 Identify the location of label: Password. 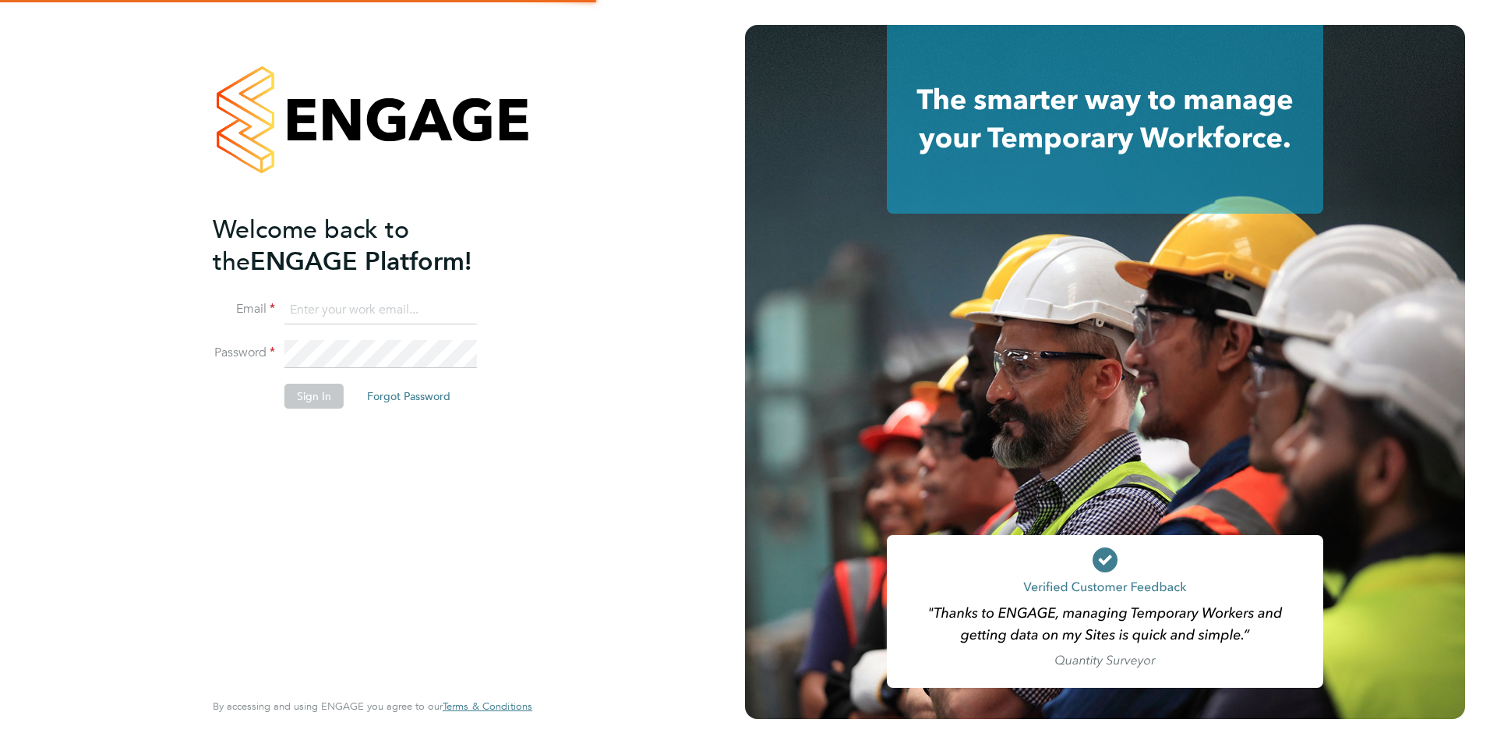
(244, 352).